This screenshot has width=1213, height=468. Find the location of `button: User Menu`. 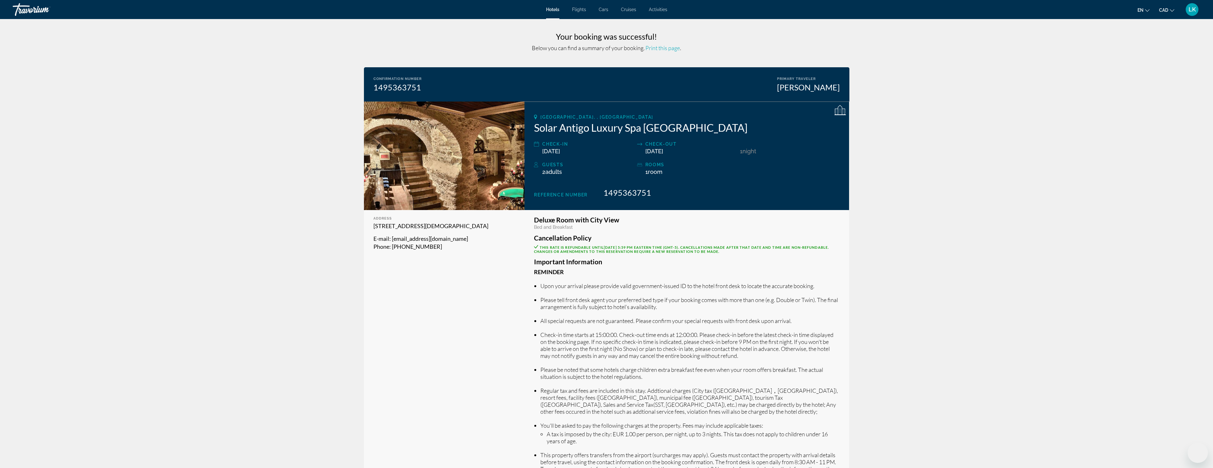

button: User Menu is located at coordinates (1192, 10).